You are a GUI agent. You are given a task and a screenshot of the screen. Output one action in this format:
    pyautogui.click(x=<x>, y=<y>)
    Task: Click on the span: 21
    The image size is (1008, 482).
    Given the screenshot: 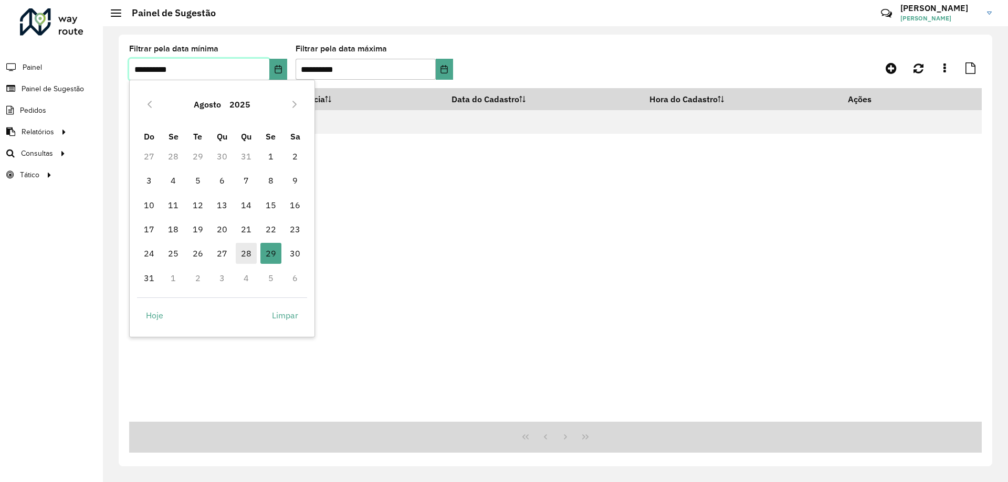 What is the action you would take?
    pyautogui.click(x=246, y=229)
    